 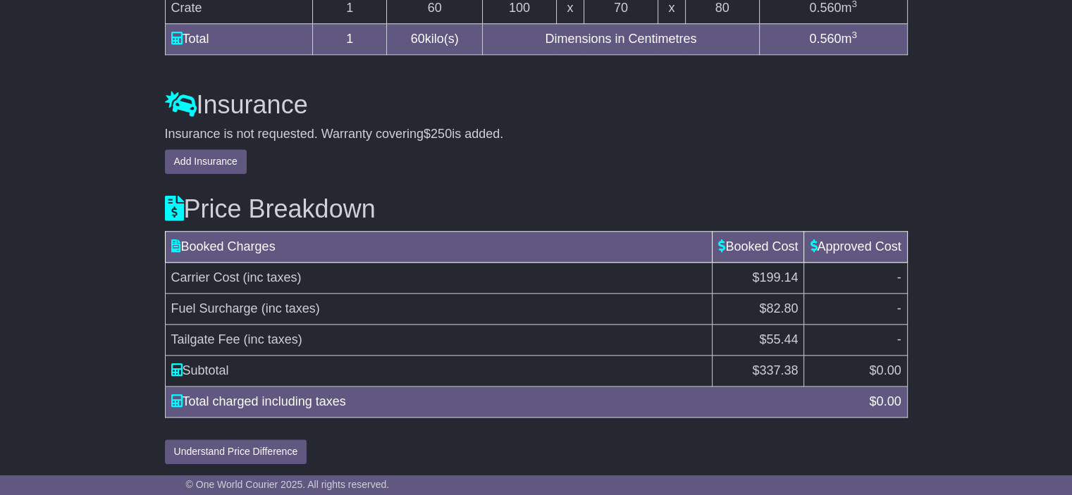 What do you see at coordinates (206, 340) in the screenshot?
I see `span: Tailgate Fee` at bounding box center [206, 340].